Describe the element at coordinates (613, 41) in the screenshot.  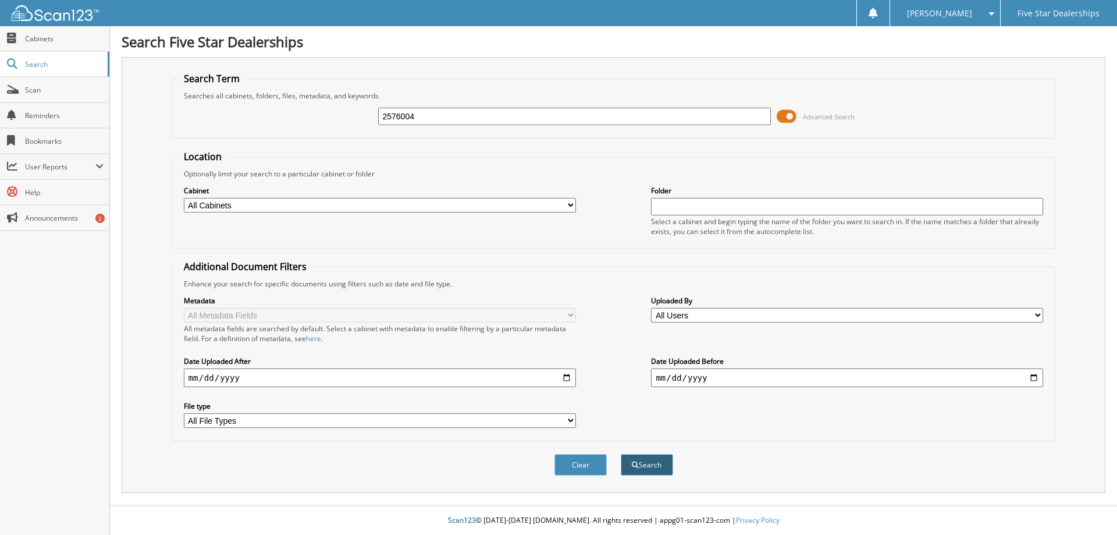
I see `h1: Search Five Star Dealerships` at that location.